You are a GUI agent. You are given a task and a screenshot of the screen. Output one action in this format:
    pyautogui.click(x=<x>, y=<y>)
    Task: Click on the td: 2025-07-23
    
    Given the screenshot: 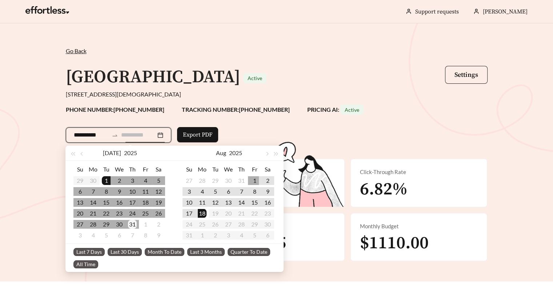 What is the action you would take?
    pyautogui.click(x=119, y=213)
    